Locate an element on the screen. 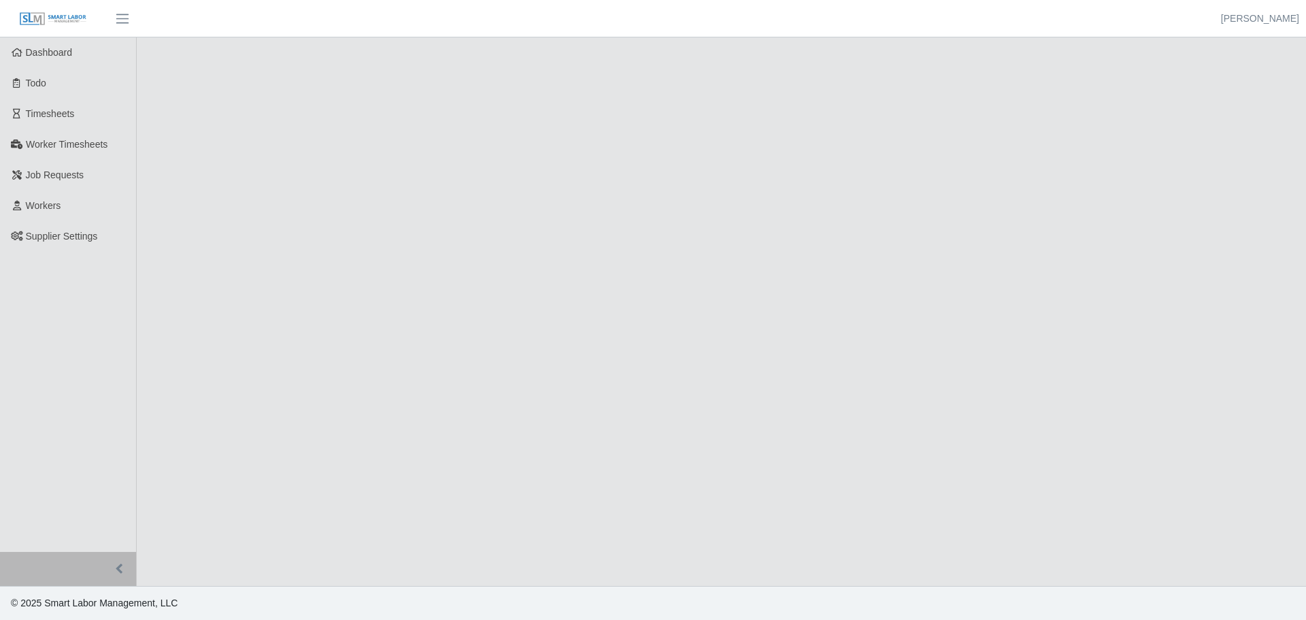 The image size is (1306, 620). span: Todo is located at coordinates (36, 83).